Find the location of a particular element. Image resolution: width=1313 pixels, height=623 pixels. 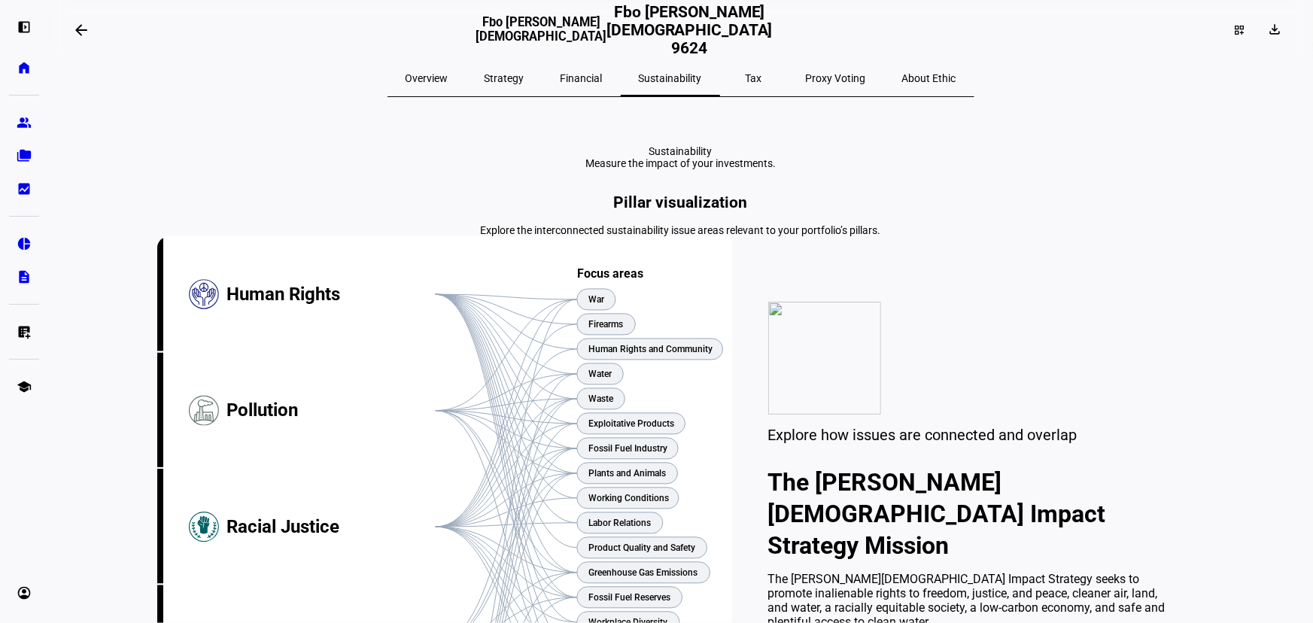

div: Measure the impact of your investments. is located at coordinates (680, 163).